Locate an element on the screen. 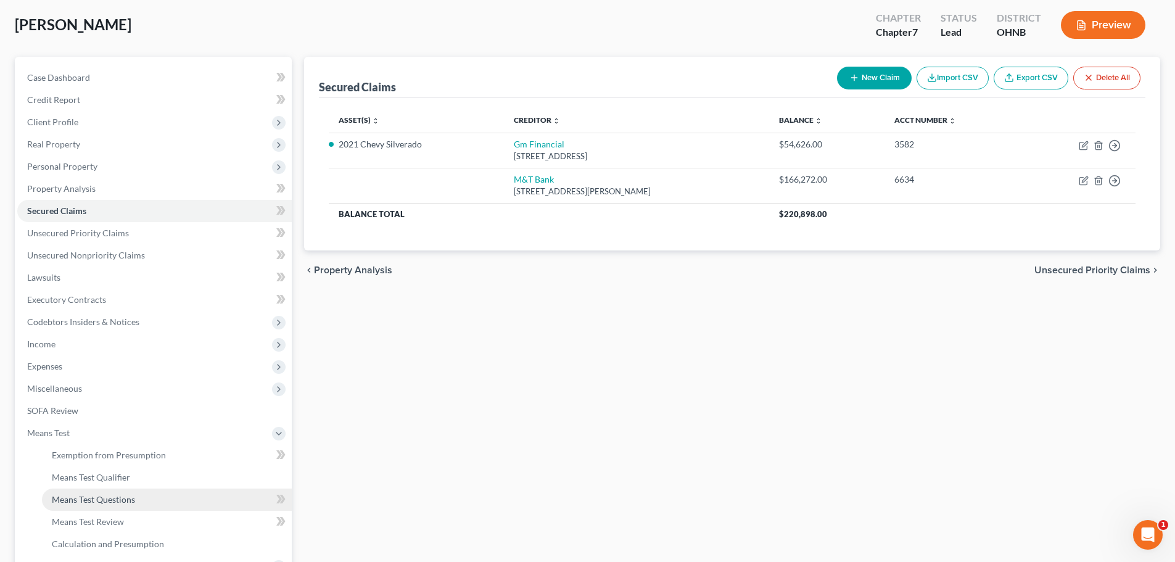 This screenshot has height=562, width=1175. span: Credit Report is located at coordinates (54, 99).